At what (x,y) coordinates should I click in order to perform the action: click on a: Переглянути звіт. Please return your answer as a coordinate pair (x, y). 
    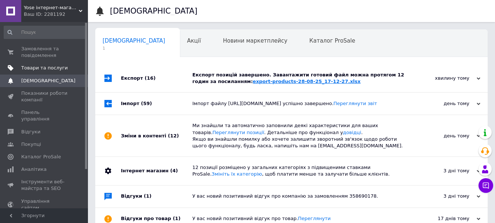
    Looking at the image, I should click on (355, 103).